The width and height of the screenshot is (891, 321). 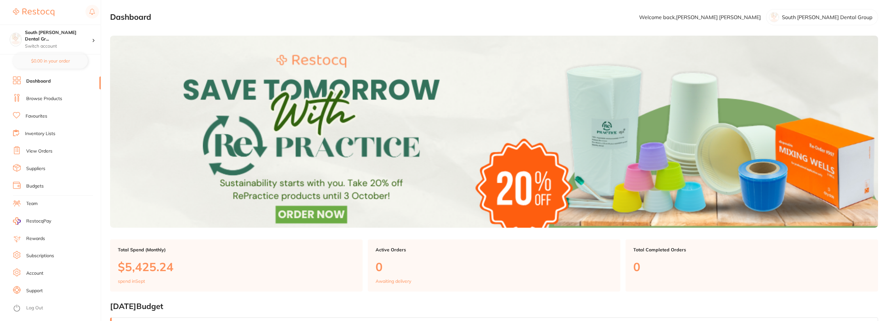 What do you see at coordinates (32, 221) in the screenshot?
I see `a: RestocqPay` at bounding box center [32, 221].